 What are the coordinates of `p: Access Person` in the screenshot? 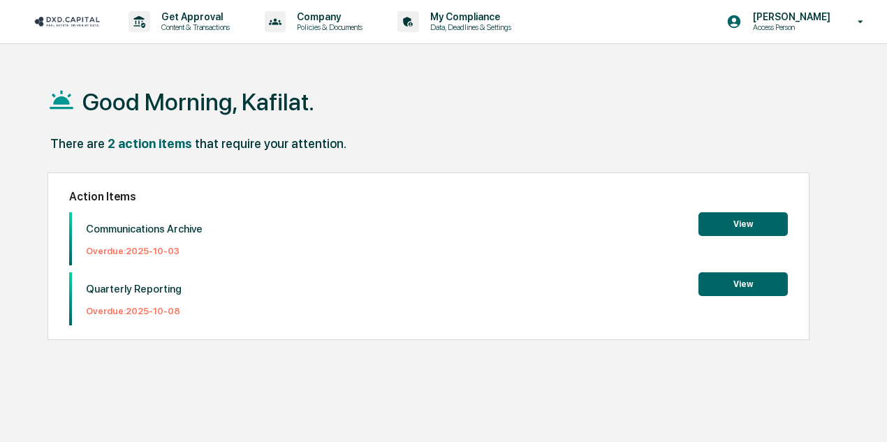 It's located at (789, 27).